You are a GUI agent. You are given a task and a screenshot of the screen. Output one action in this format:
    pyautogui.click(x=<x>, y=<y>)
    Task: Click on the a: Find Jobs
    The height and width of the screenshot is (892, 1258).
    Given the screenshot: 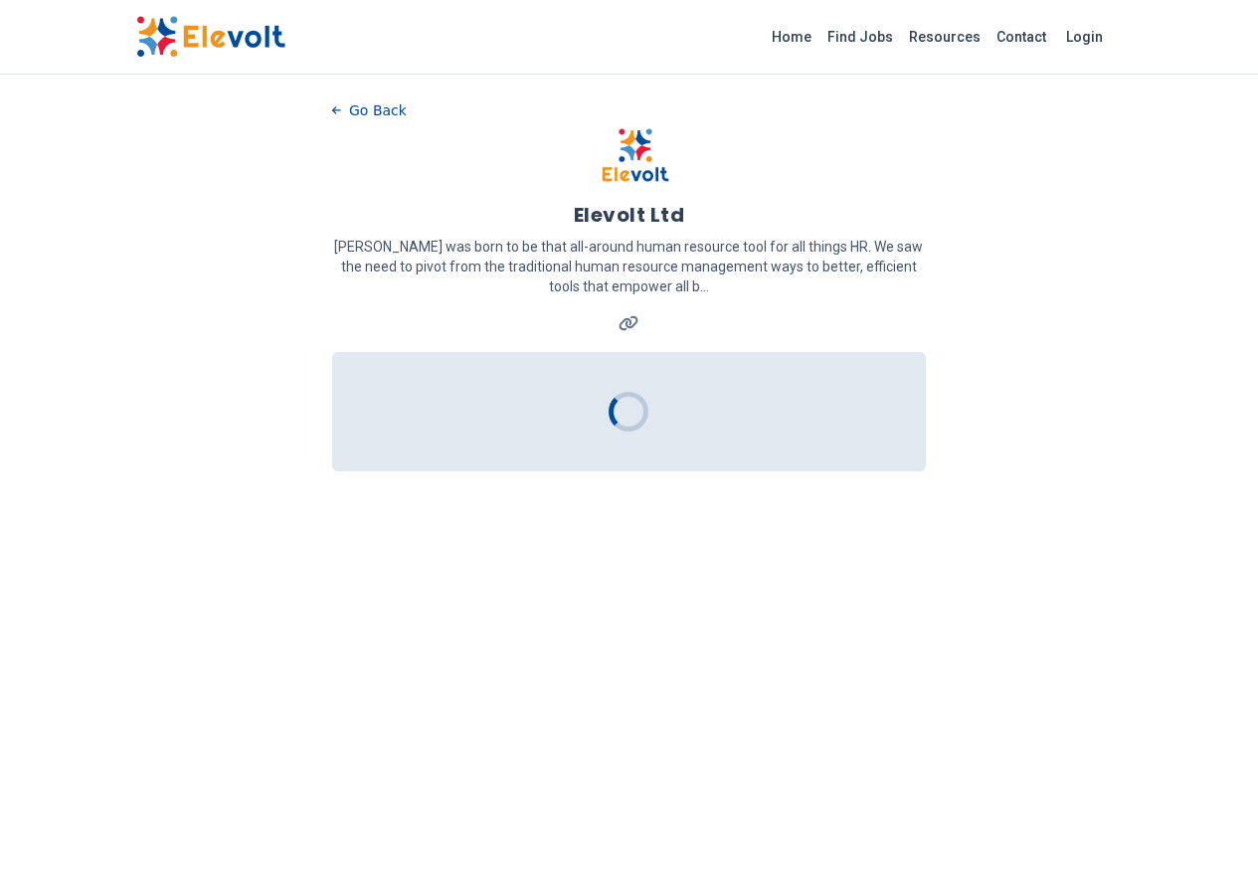 What is the action you would take?
    pyautogui.click(x=860, y=37)
    